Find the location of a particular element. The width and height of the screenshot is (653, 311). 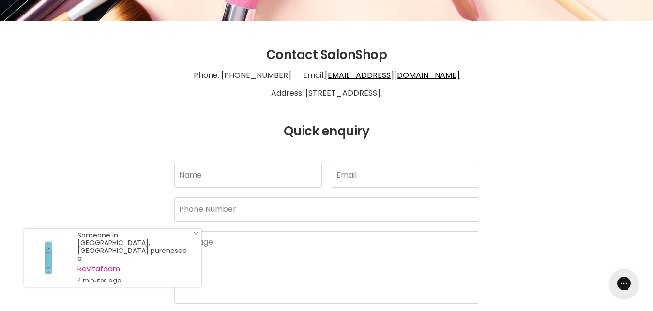

button: Gorgias live chat is located at coordinates (19, 18).